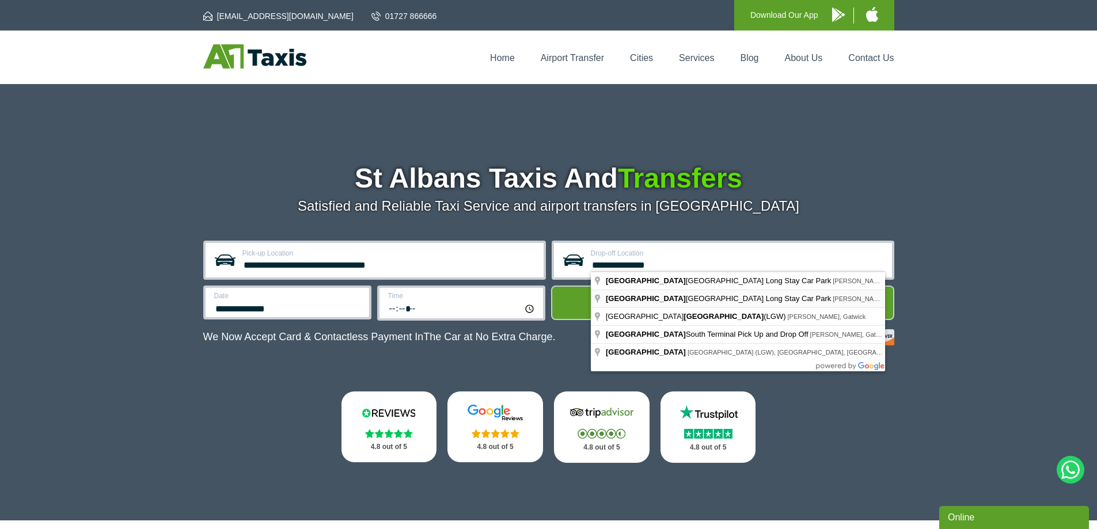 The width and height of the screenshot is (1097, 529). I want to click on a: Google Stars 4.8 out of 5, so click(495, 427).